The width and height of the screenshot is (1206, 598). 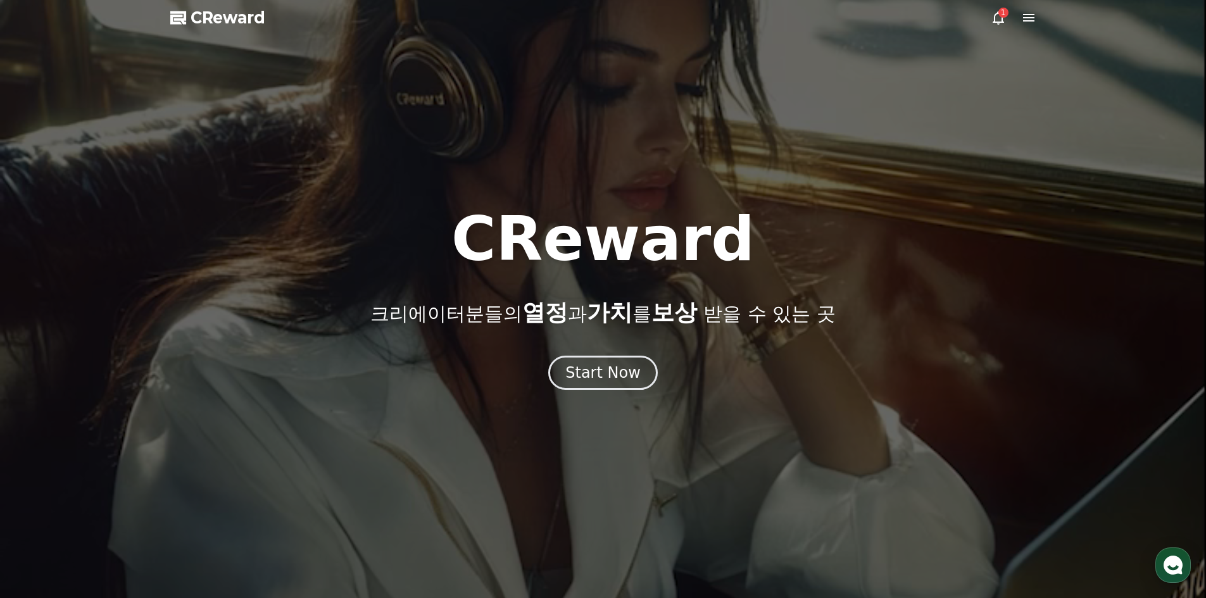 I want to click on span: 보상, so click(x=674, y=312).